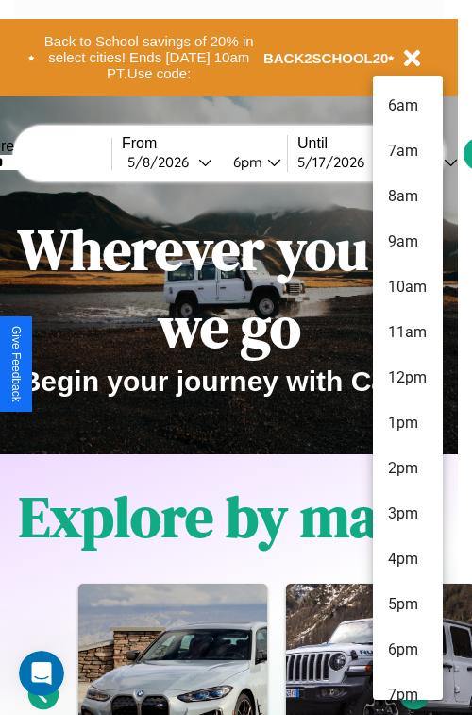 The height and width of the screenshot is (715, 472). I want to click on li: 4pm, so click(408, 559).